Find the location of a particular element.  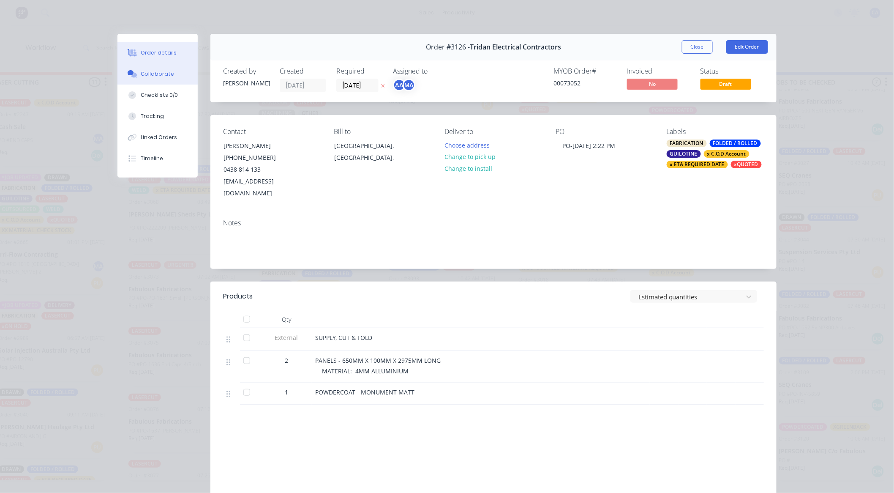

div: Checklists 0/0 is located at coordinates (160, 95).